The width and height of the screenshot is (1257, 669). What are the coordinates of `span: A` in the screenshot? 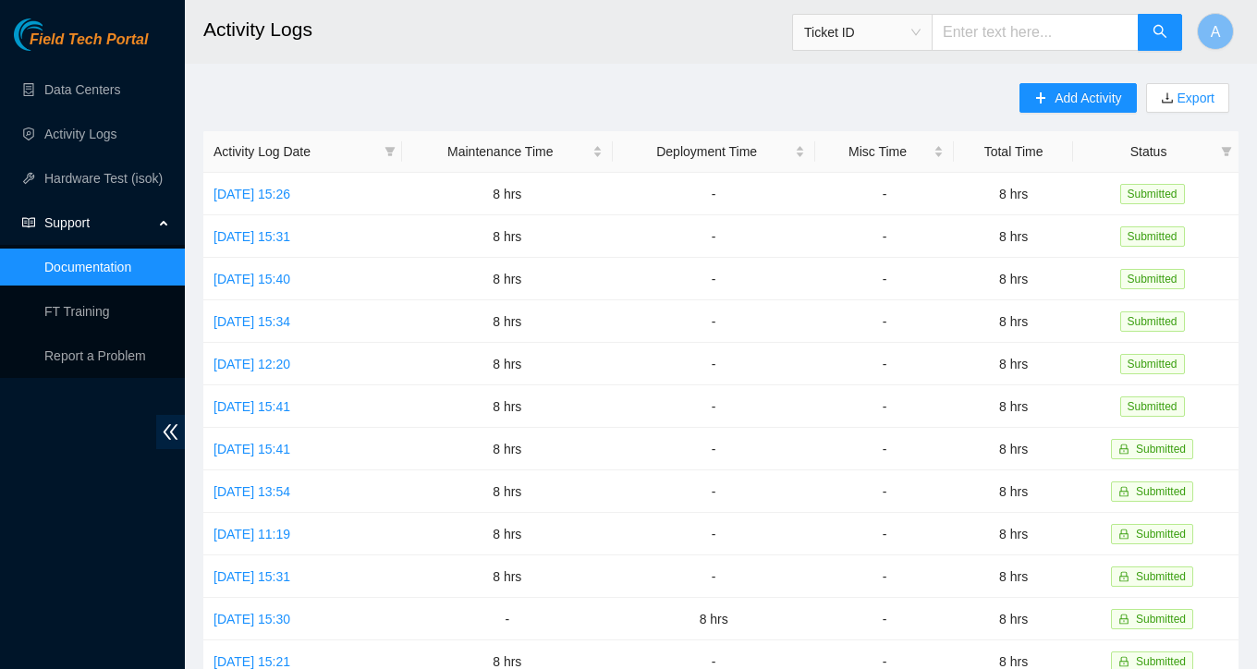 It's located at (1215, 31).